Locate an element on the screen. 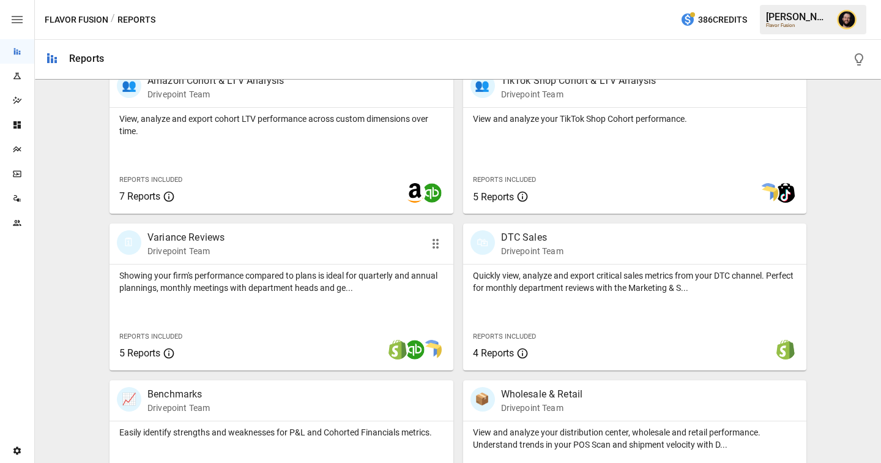 This screenshot has width=881, height=463. p: Wholesale & Retail is located at coordinates (542, 394).